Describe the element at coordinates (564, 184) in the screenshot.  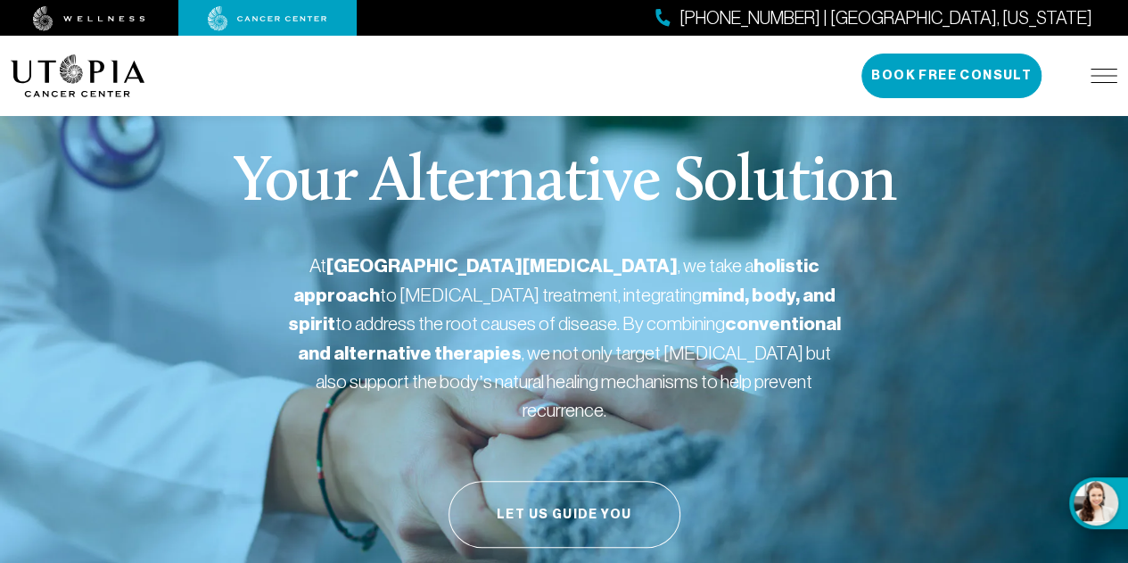
I see `p: Your Alternative Solution` at that location.